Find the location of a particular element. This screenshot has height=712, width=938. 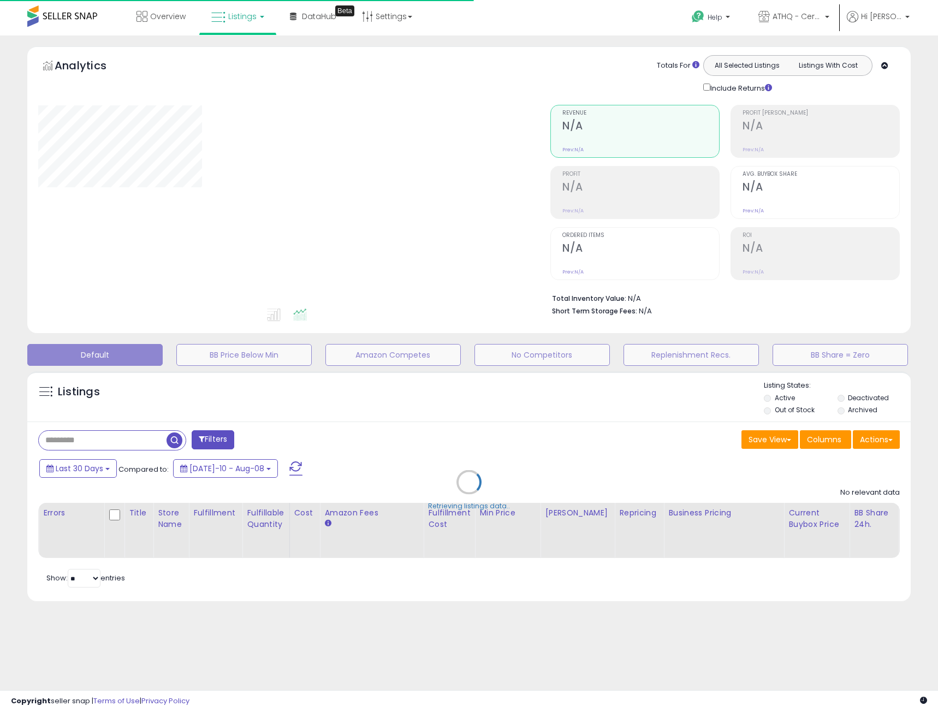

div: Totals For is located at coordinates (678, 66).